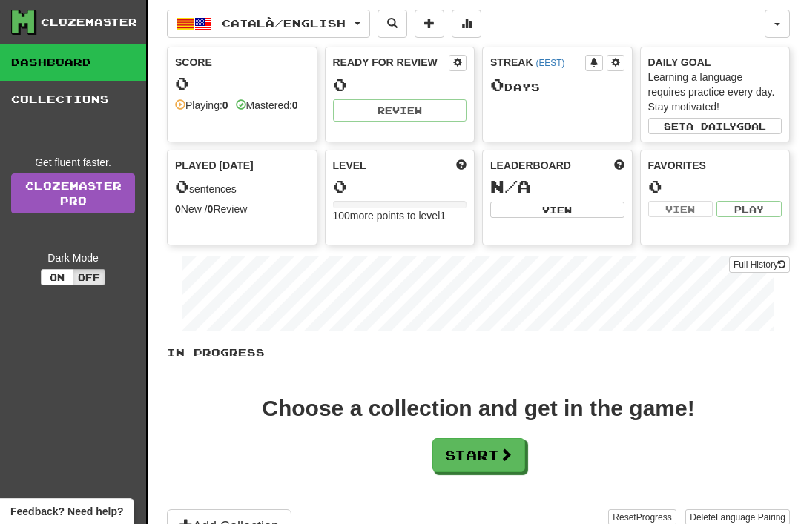 The image size is (801, 524). Describe the element at coordinates (400, 110) in the screenshot. I see `button: Review` at that location.